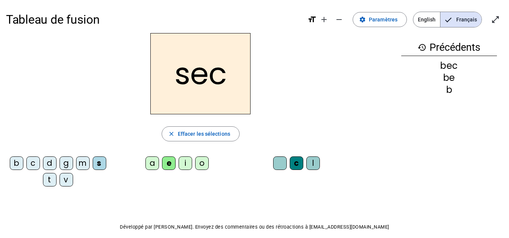 The width and height of the screenshot is (509, 238). I want to click on mat-icon: close, so click(171, 134).